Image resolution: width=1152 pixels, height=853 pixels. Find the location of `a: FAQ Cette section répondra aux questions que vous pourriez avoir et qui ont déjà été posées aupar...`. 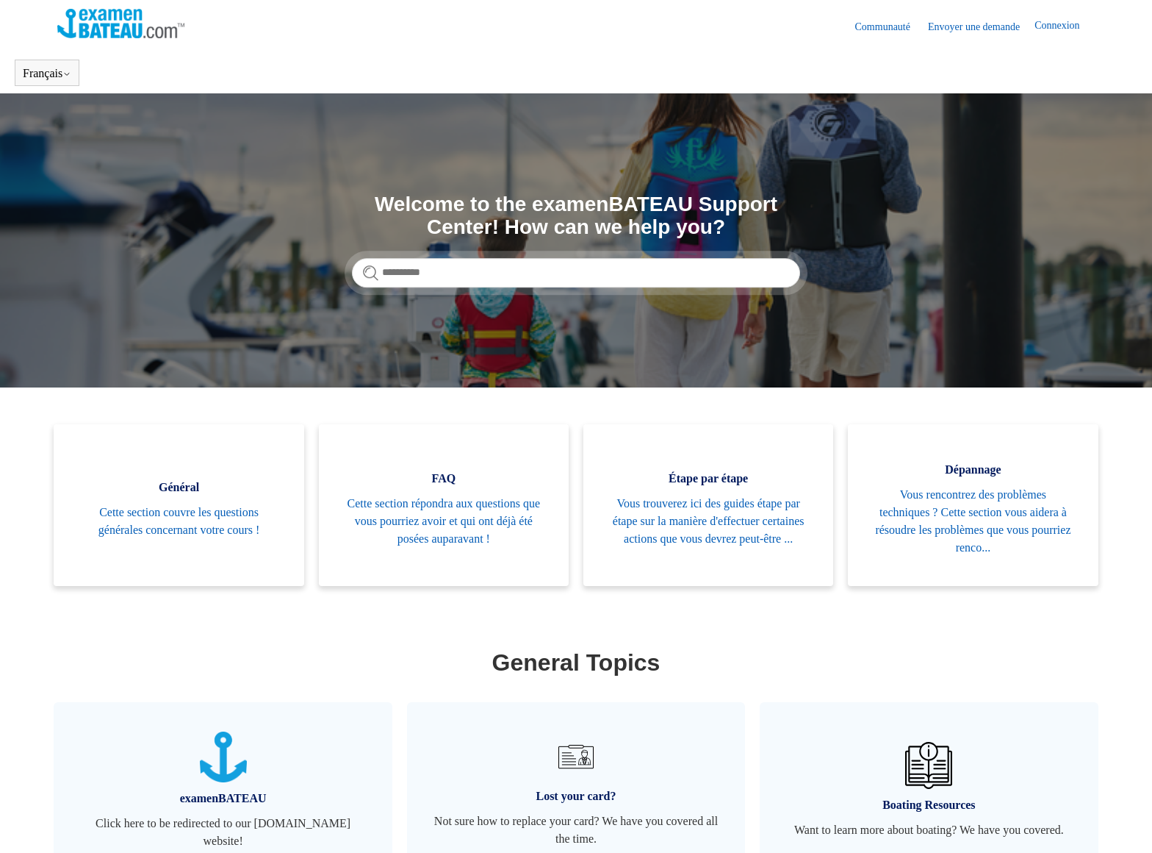

a: FAQ Cette section répondra aux questions que vous pourriez avoir et qui ont déjà été posées aupar... is located at coordinates (444, 505).